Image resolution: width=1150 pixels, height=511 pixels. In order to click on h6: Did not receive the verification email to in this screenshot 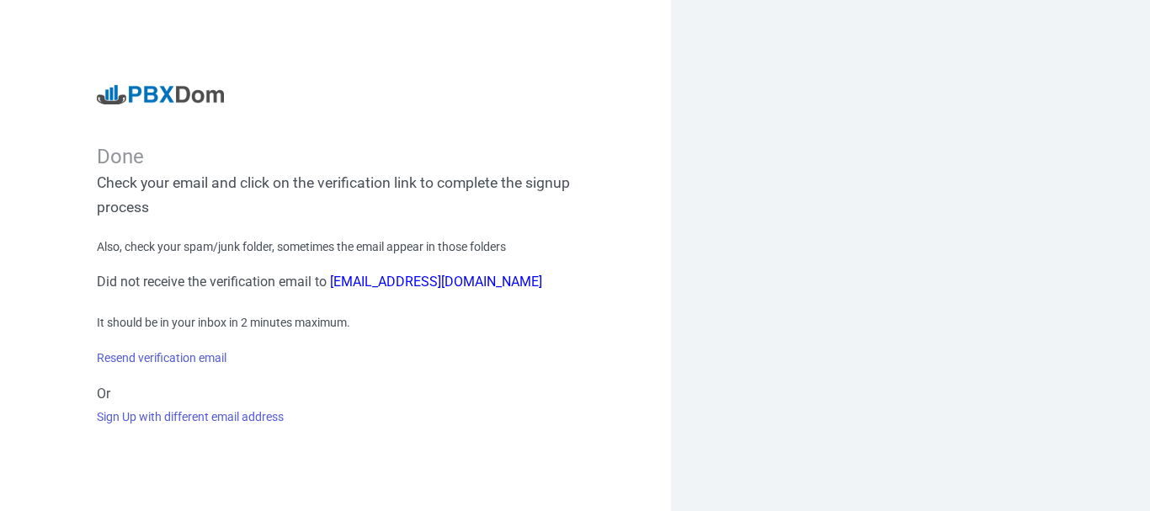, I will do `click(336, 281)`.